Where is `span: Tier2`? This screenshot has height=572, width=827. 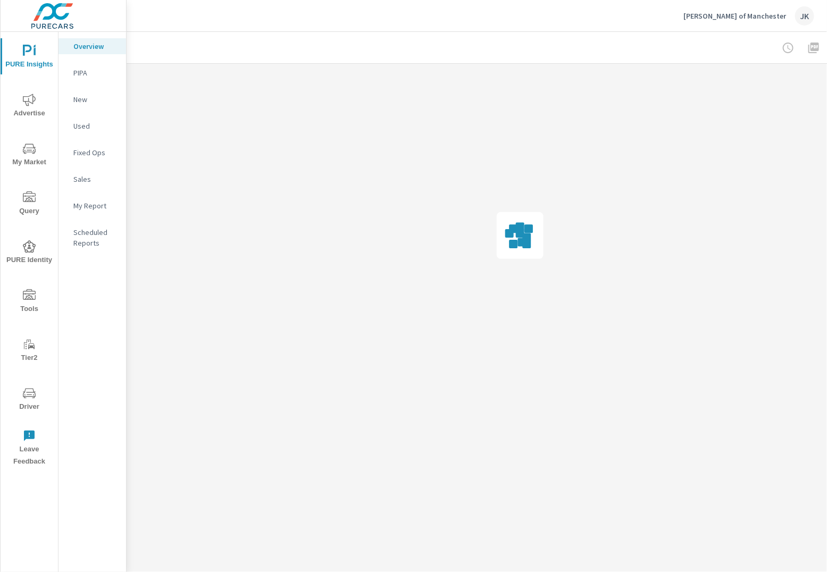 span: Tier2 is located at coordinates (29, 351).